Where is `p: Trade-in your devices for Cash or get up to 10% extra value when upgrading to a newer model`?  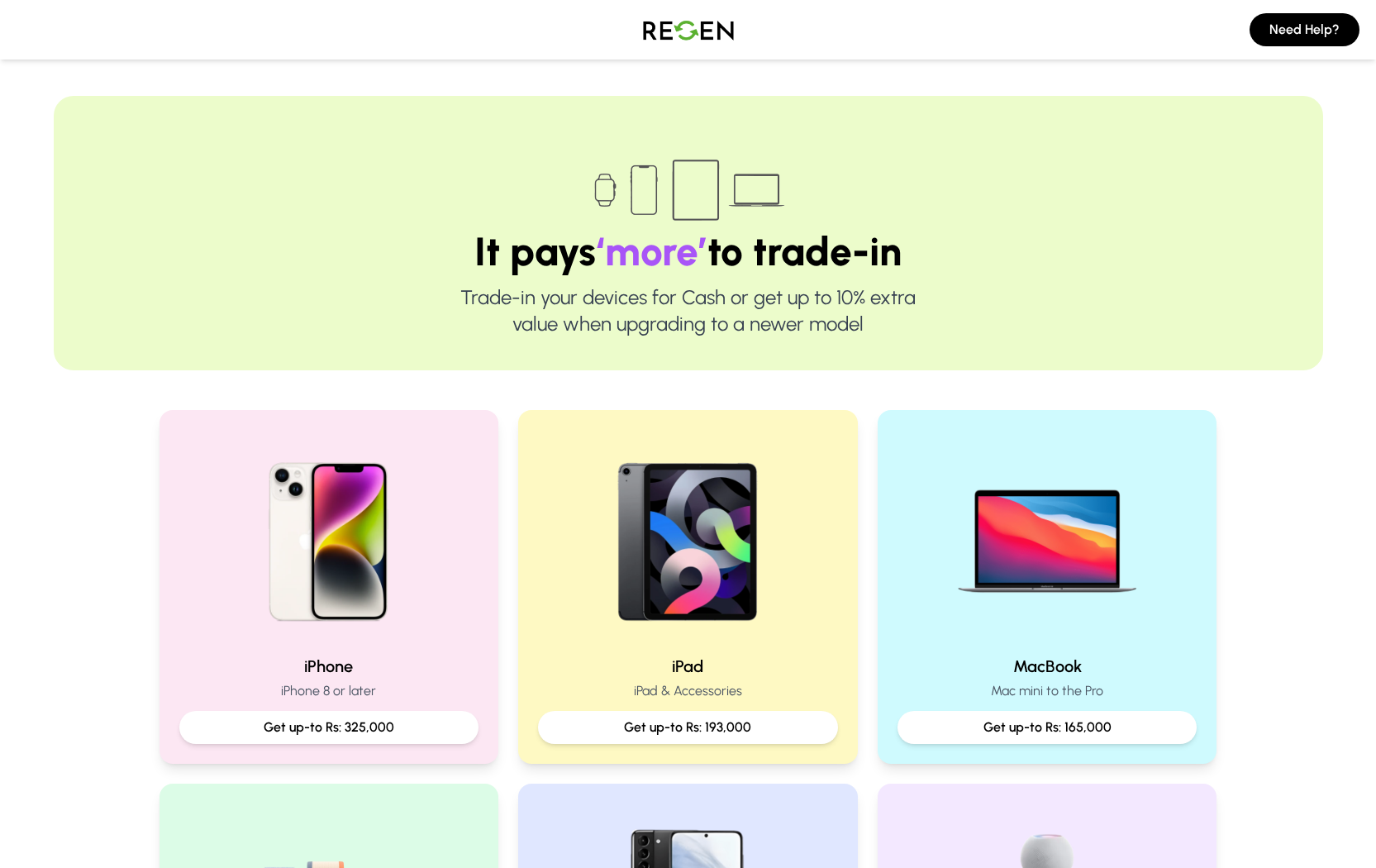 p: Trade-in your devices for Cash or get up to 10% extra value when upgrading to a newer model is located at coordinates (688, 310).